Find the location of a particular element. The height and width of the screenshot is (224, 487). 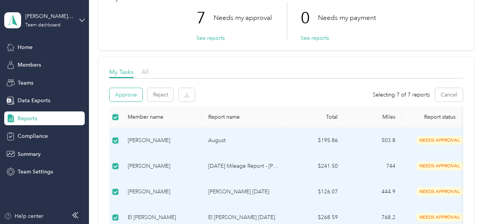

div: Total is located at coordinates (315, 117).